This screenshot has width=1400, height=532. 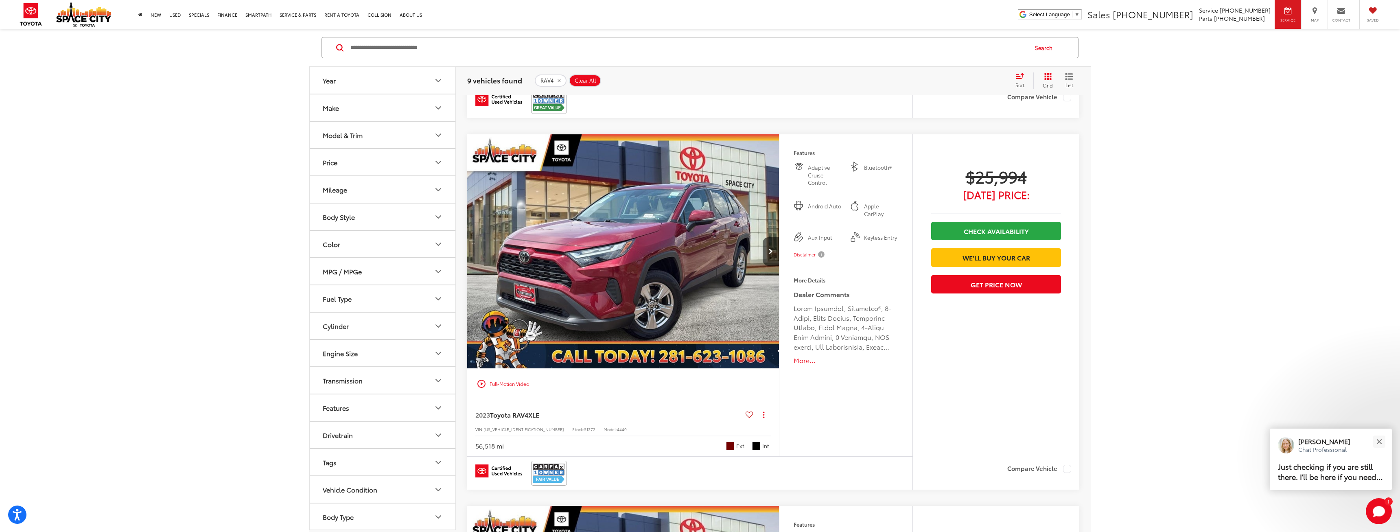 What do you see at coordinates (846, 280) in the screenshot?
I see `h4: More Details` at bounding box center [846, 280].